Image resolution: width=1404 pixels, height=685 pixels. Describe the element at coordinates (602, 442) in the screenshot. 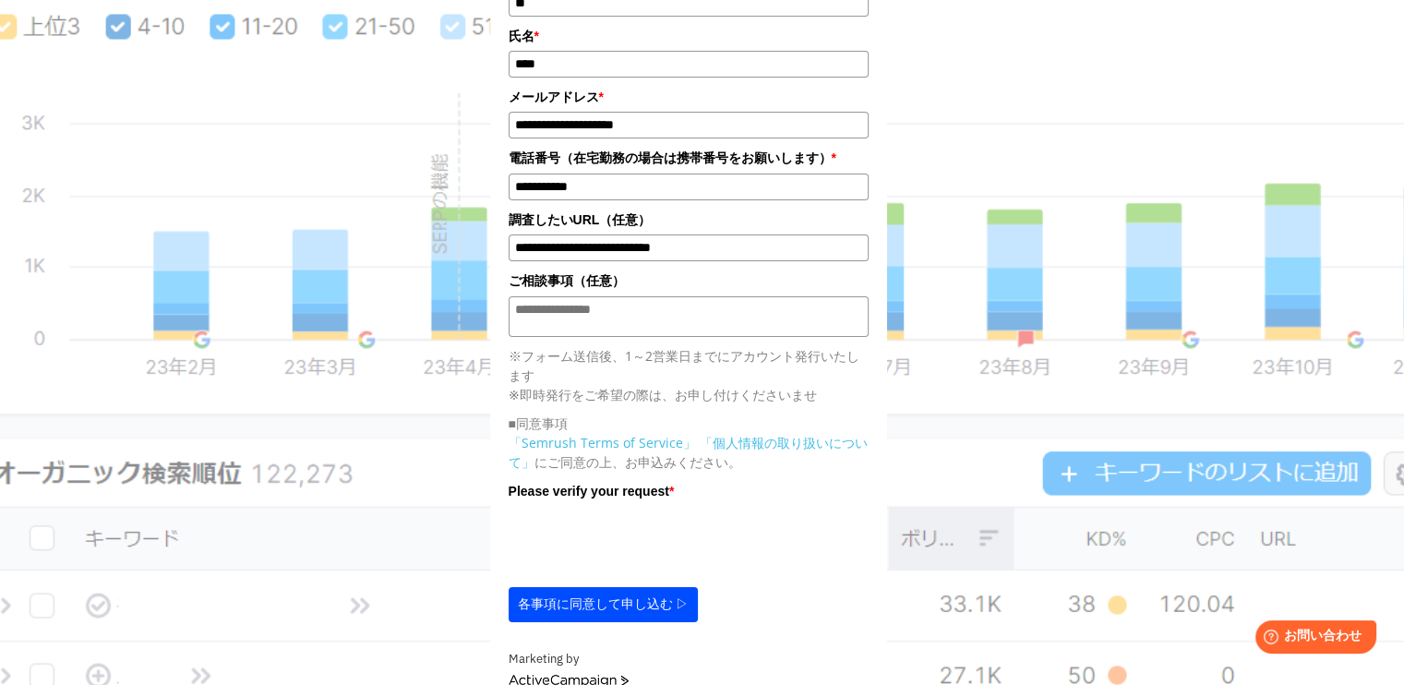

I see `a: 「Semrush Terms of Service」` at that location.